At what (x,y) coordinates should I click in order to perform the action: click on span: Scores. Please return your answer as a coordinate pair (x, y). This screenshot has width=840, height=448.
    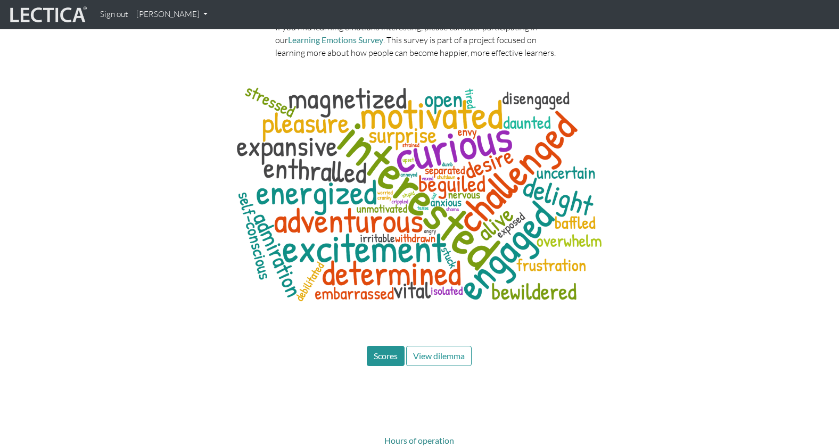
    Looking at the image, I should click on (385, 355).